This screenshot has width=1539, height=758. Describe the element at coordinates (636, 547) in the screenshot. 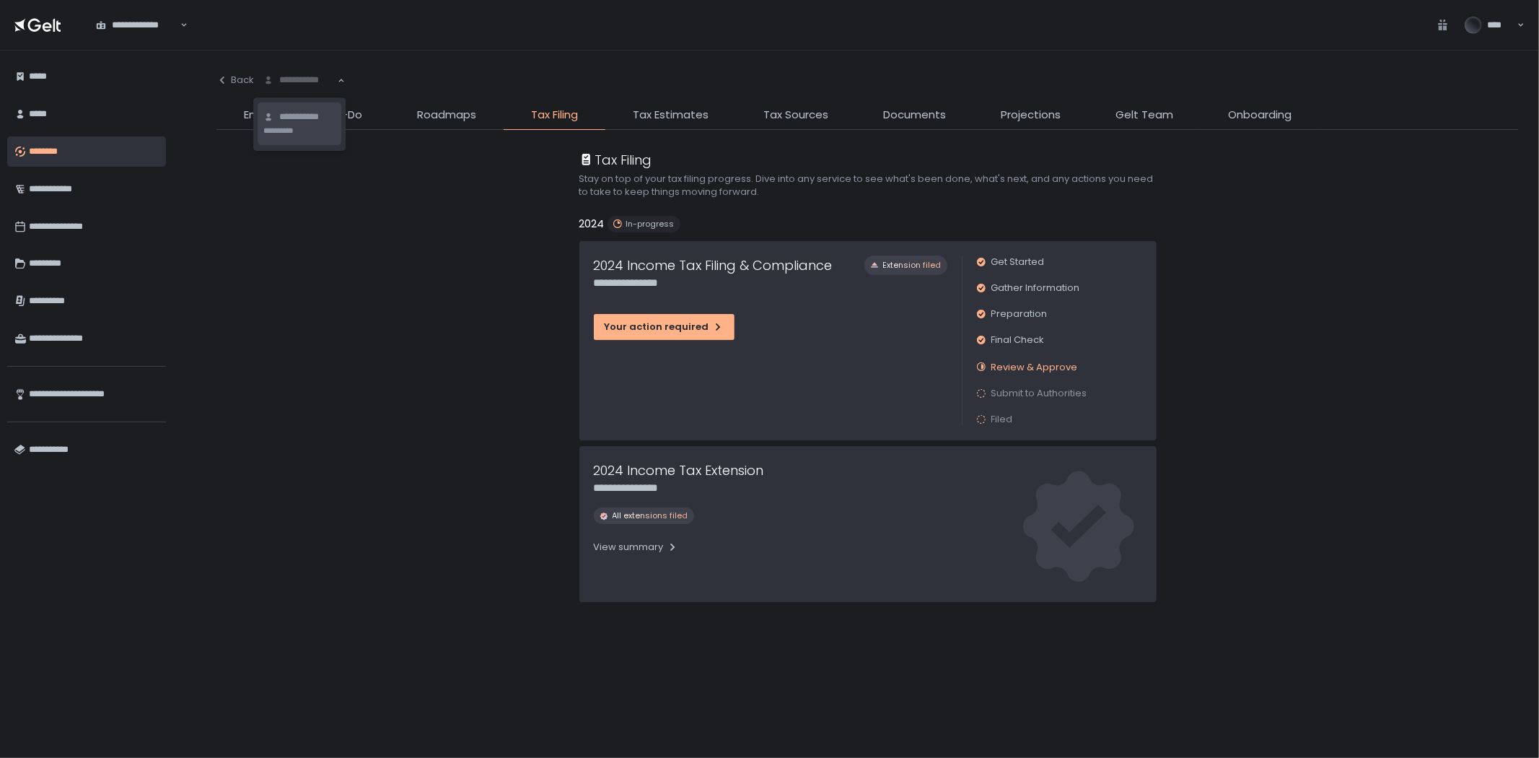

I see `div: View summary` at that location.